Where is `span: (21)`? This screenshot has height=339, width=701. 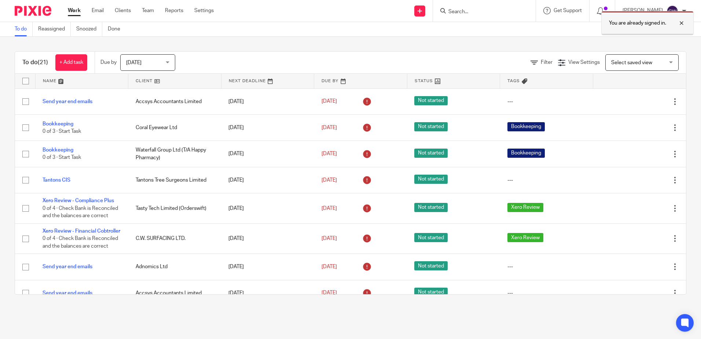
span: (21) is located at coordinates (43, 62).